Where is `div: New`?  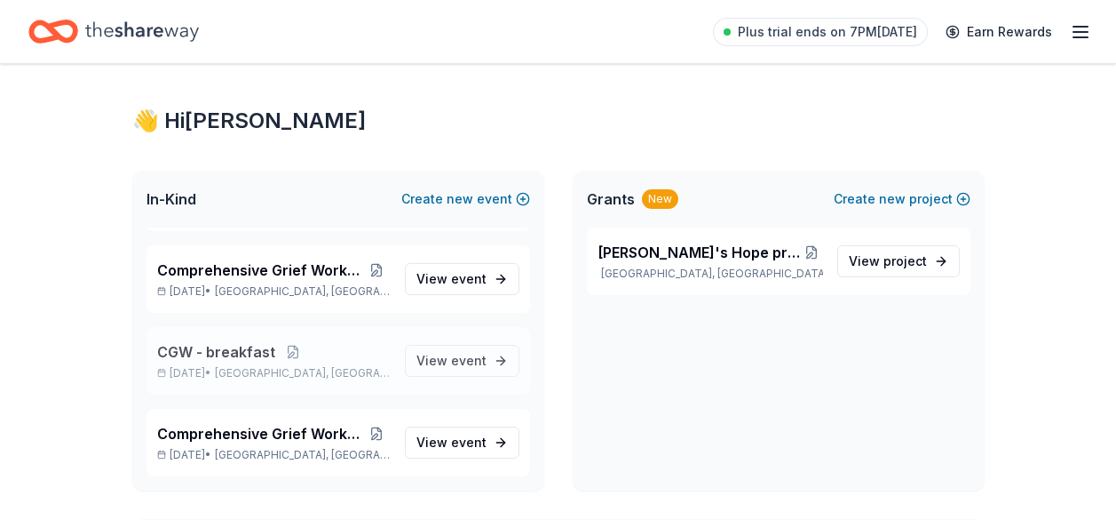
div: New is located at coordinates (660, 199).